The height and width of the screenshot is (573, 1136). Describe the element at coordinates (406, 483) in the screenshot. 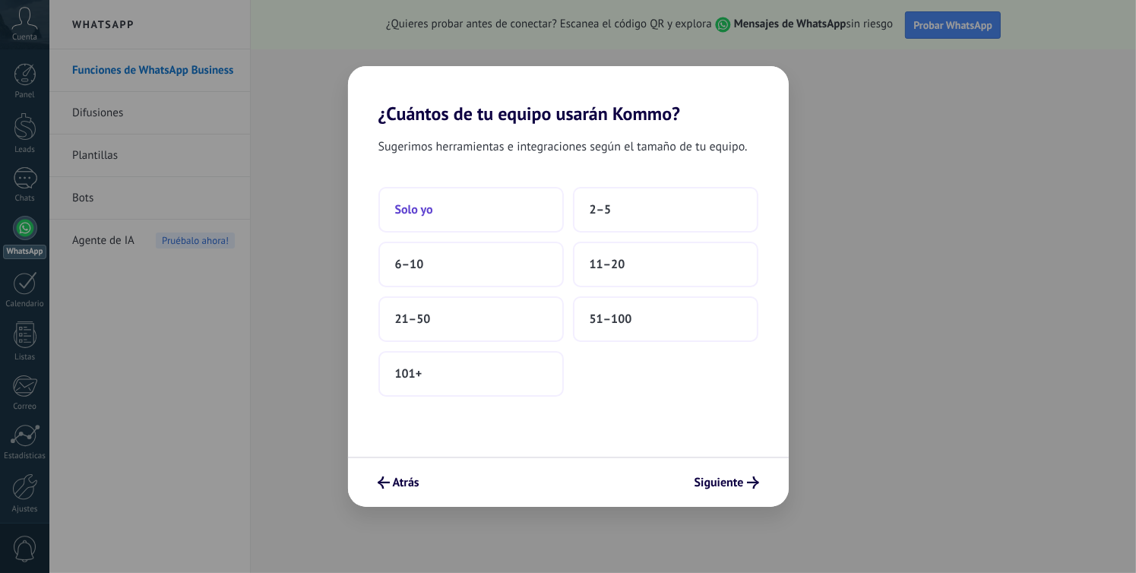

I see `span: Atrás` at that location.